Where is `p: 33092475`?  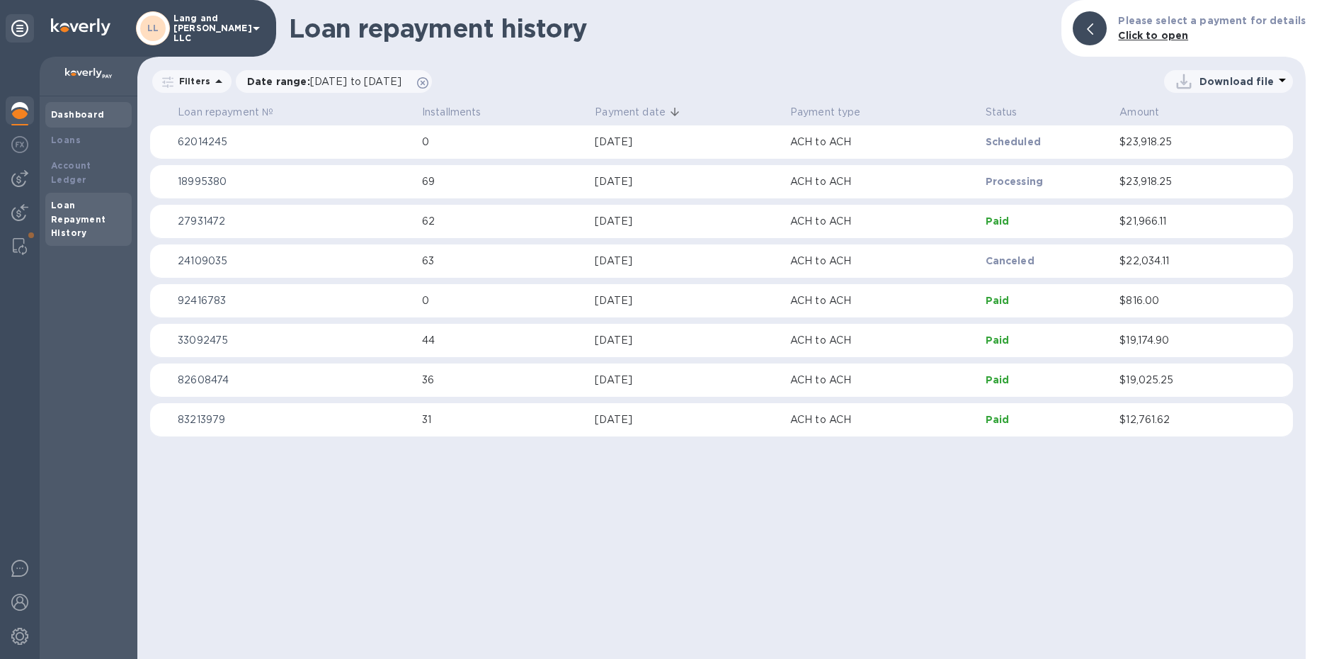
p: 33092475 is located at coordinates (294, 340).